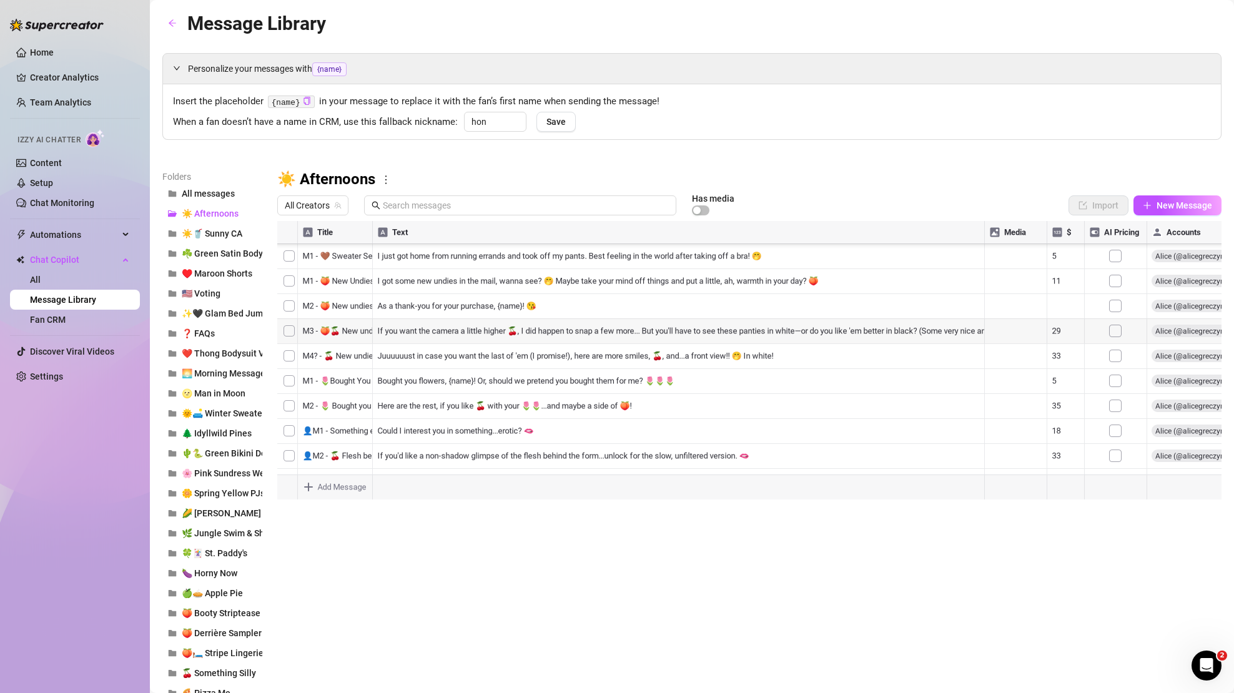 The width and height of the screenshot is (1234, 693). I want to click on span: arrow-left, so click(172, 23).